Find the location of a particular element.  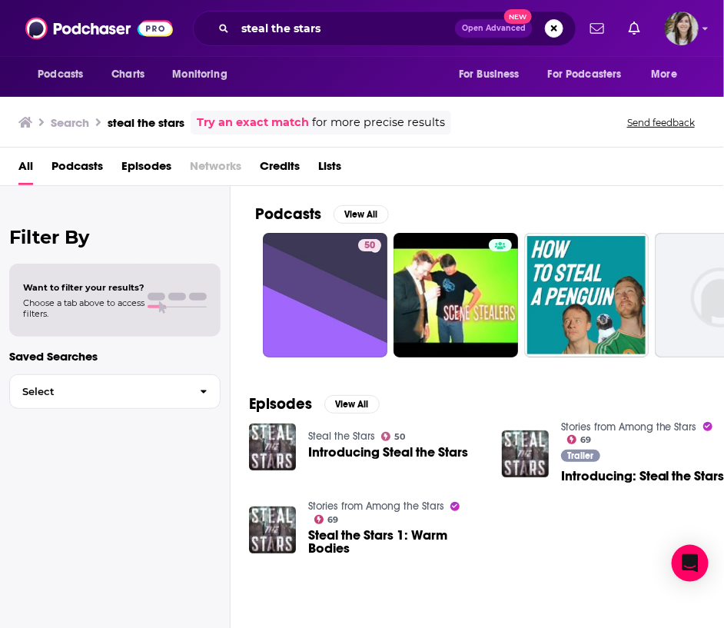

a: Introducing: Steal the Stars is located at coordinates (525, 453).